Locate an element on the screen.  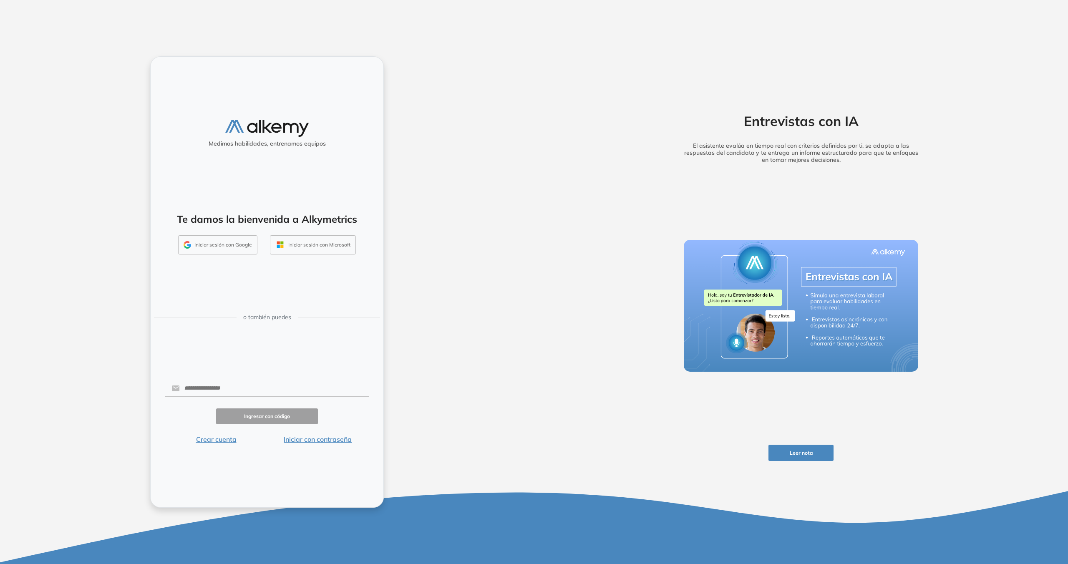
img: OUTLOOK_ICON is located at coordinates (280, 244).